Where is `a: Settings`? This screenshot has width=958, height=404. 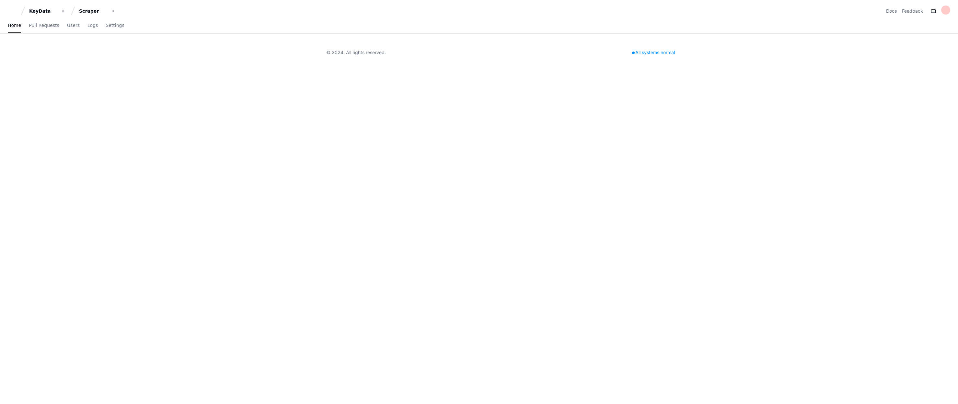 a: Settings is located at coordinates (115, 26).